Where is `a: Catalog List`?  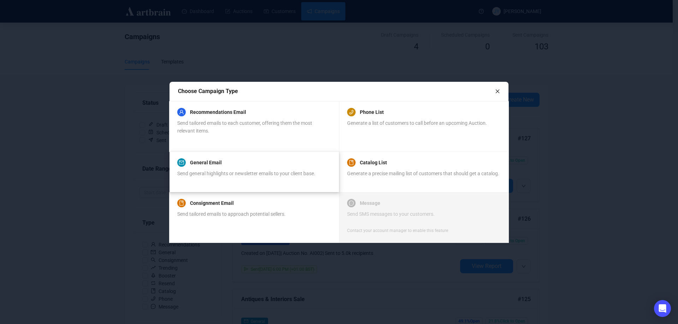 a: Catalog List is located at coordinates (373, 163).